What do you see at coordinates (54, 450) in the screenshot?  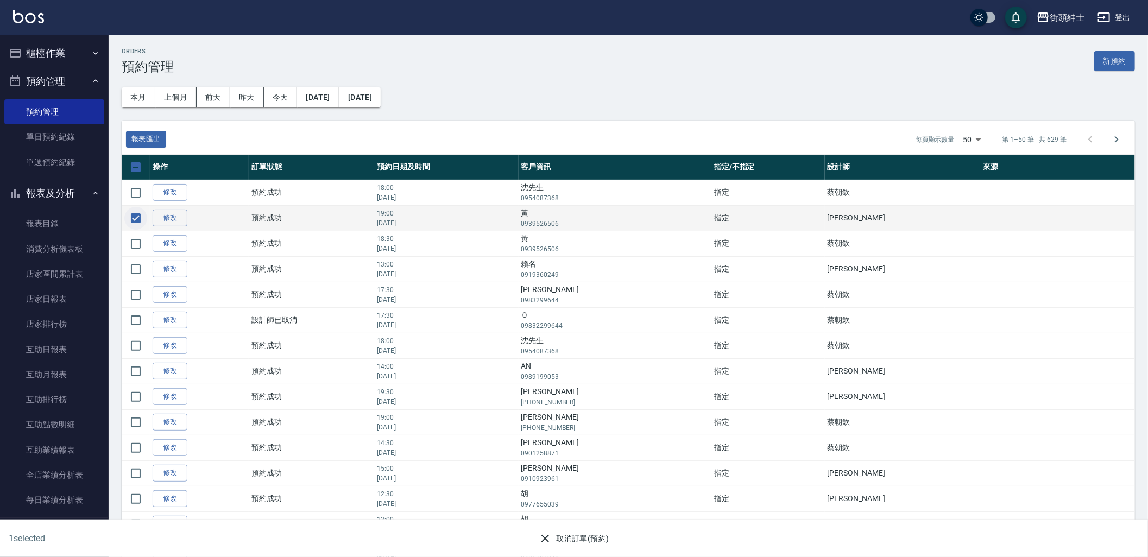 I see `a: 互助業績報表` at bounding box center [54, 450].